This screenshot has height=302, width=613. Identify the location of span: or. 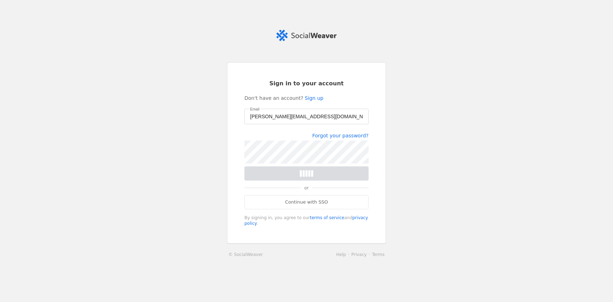
(306, 188).